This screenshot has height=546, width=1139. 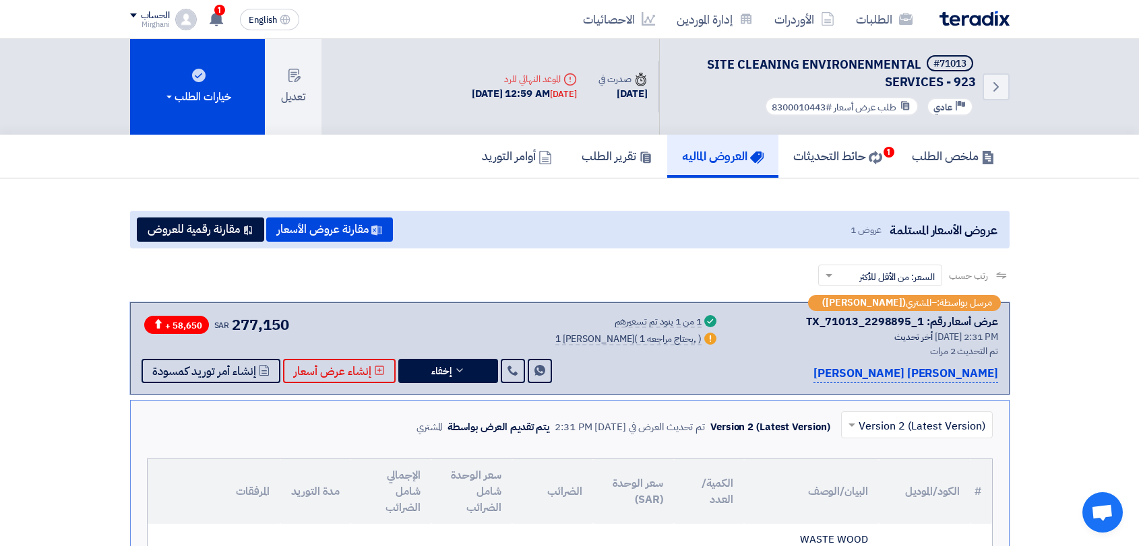 What do you see at coordinates (943, 107) in the screenshot?
I see `span: عادي` at bounding box center [943, 107].